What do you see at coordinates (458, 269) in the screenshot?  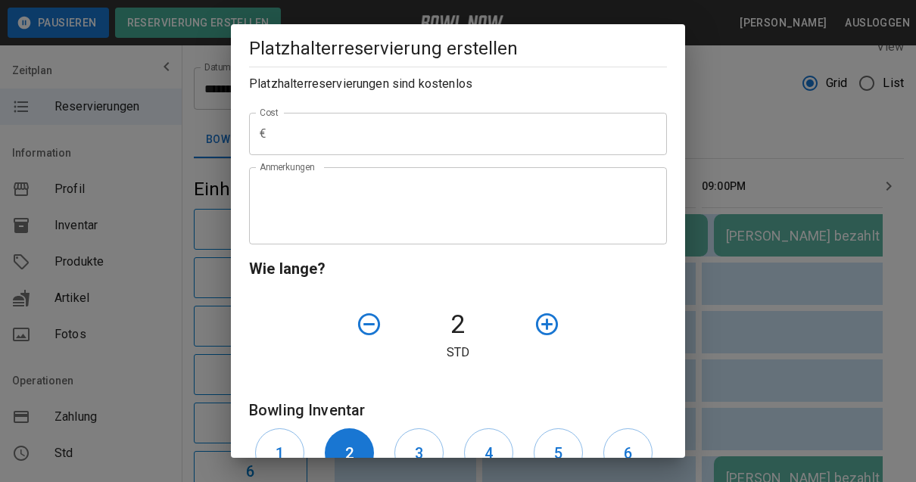 I see `h6: Wie lange?` at bounding box center [458, 269].